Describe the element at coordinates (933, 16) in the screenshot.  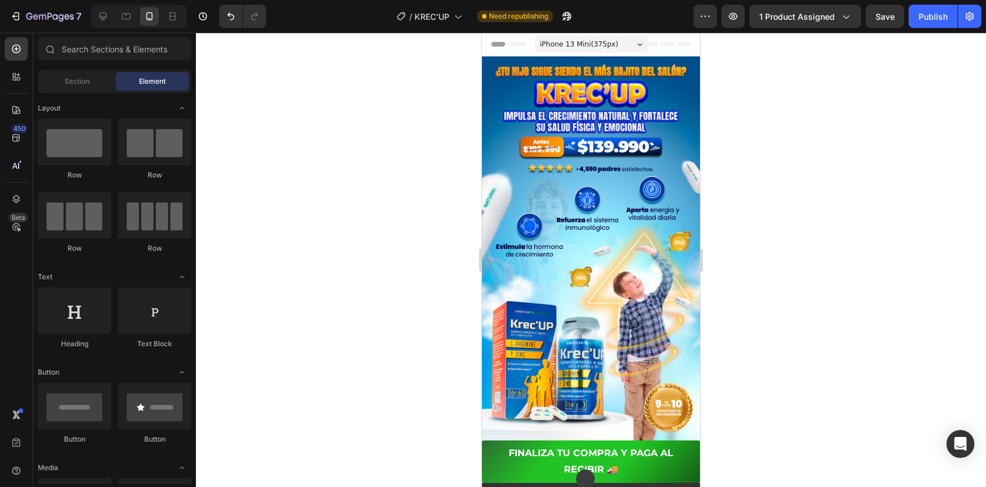
I see `div: Publish` at that location.